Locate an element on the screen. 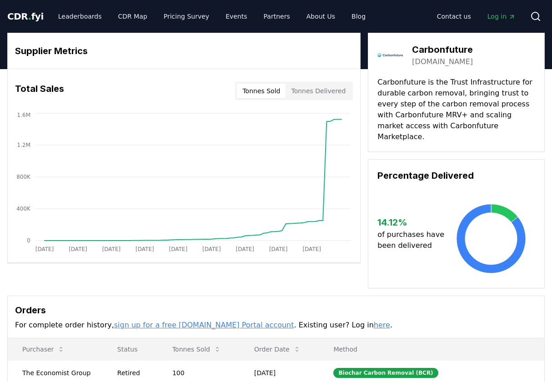 The height and width of the screenshot is (382, 552). a: Leaderboards is located at coordinates (80, 16).